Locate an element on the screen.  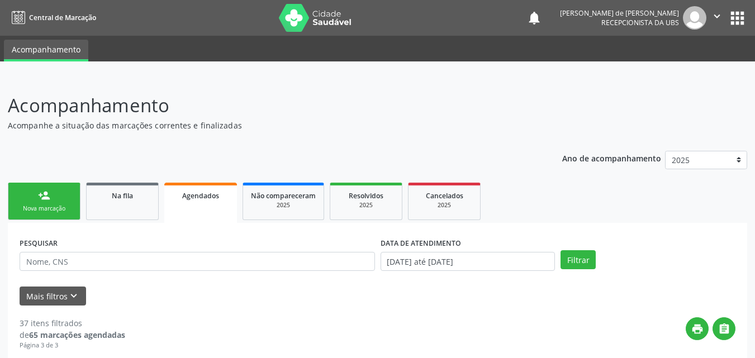
p: Acompanhamento is located at coordinates (267, 106).